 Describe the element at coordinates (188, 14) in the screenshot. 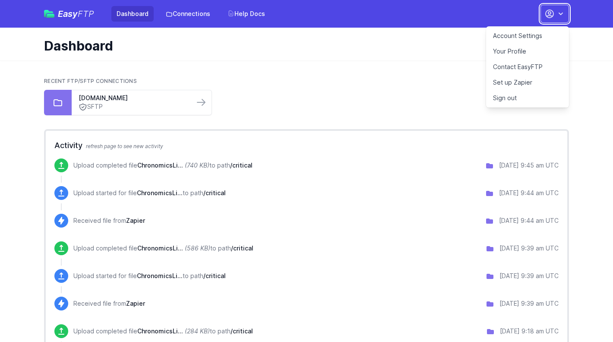

I see `a: Connections` at that location.